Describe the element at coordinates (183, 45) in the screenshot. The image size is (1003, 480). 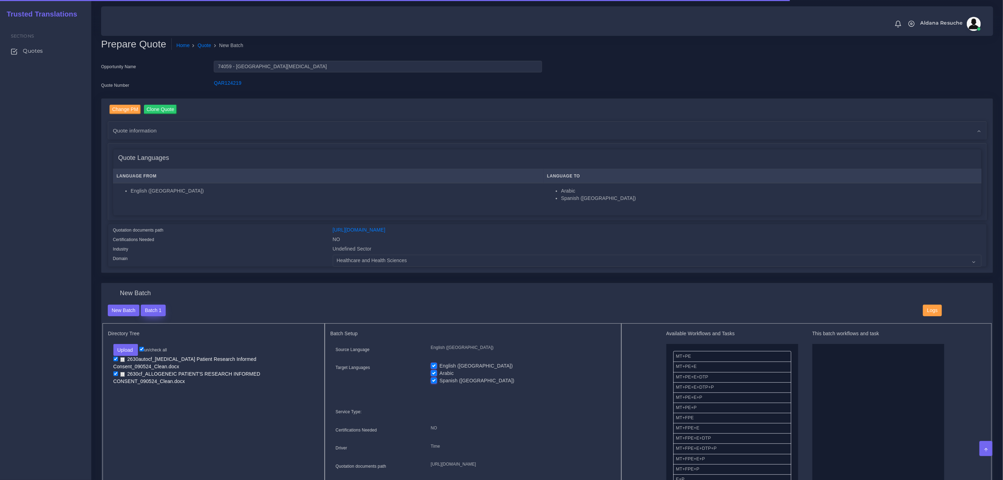
I see `a: Home` at that location.